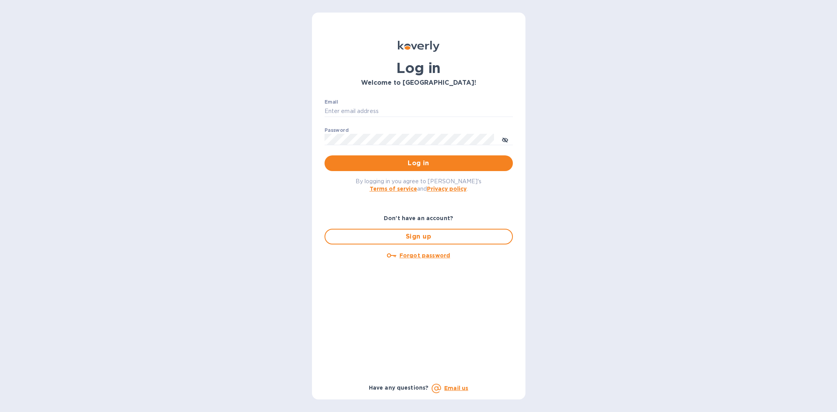 The height and width of the screenshot is (412, 837). Describe the element at coordinates (447, 189) in the screenshot. I see `a: Privacy policy` at that location.